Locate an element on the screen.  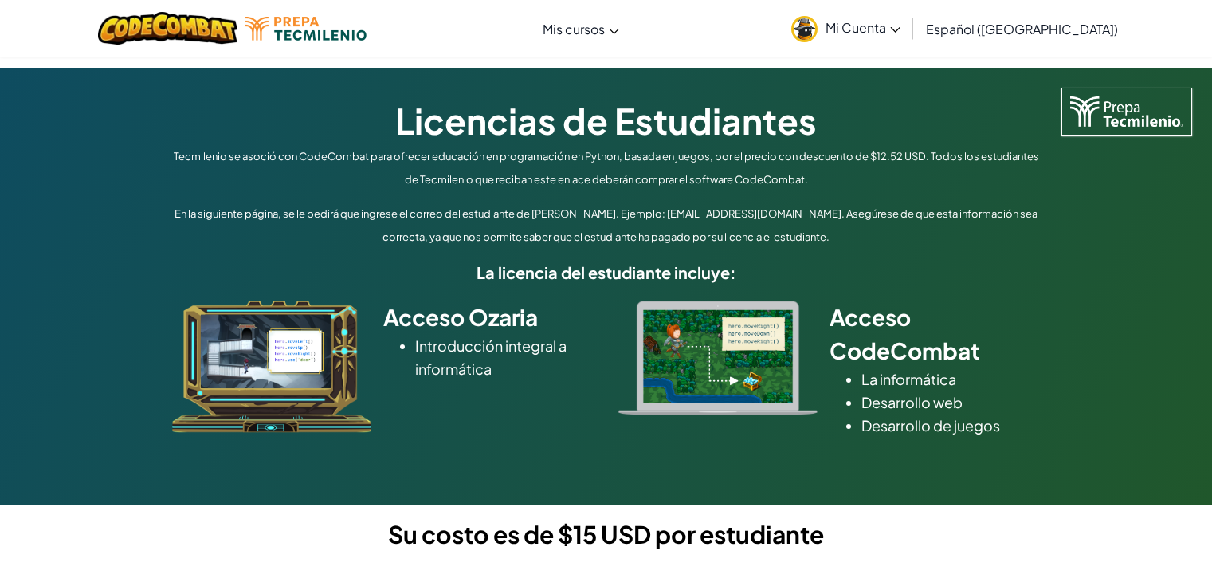
p: Tecmilenio se asoció con CodeCombat para ofrecer educación en programación en Python, basada en j... is located at coordinates (606, 168).